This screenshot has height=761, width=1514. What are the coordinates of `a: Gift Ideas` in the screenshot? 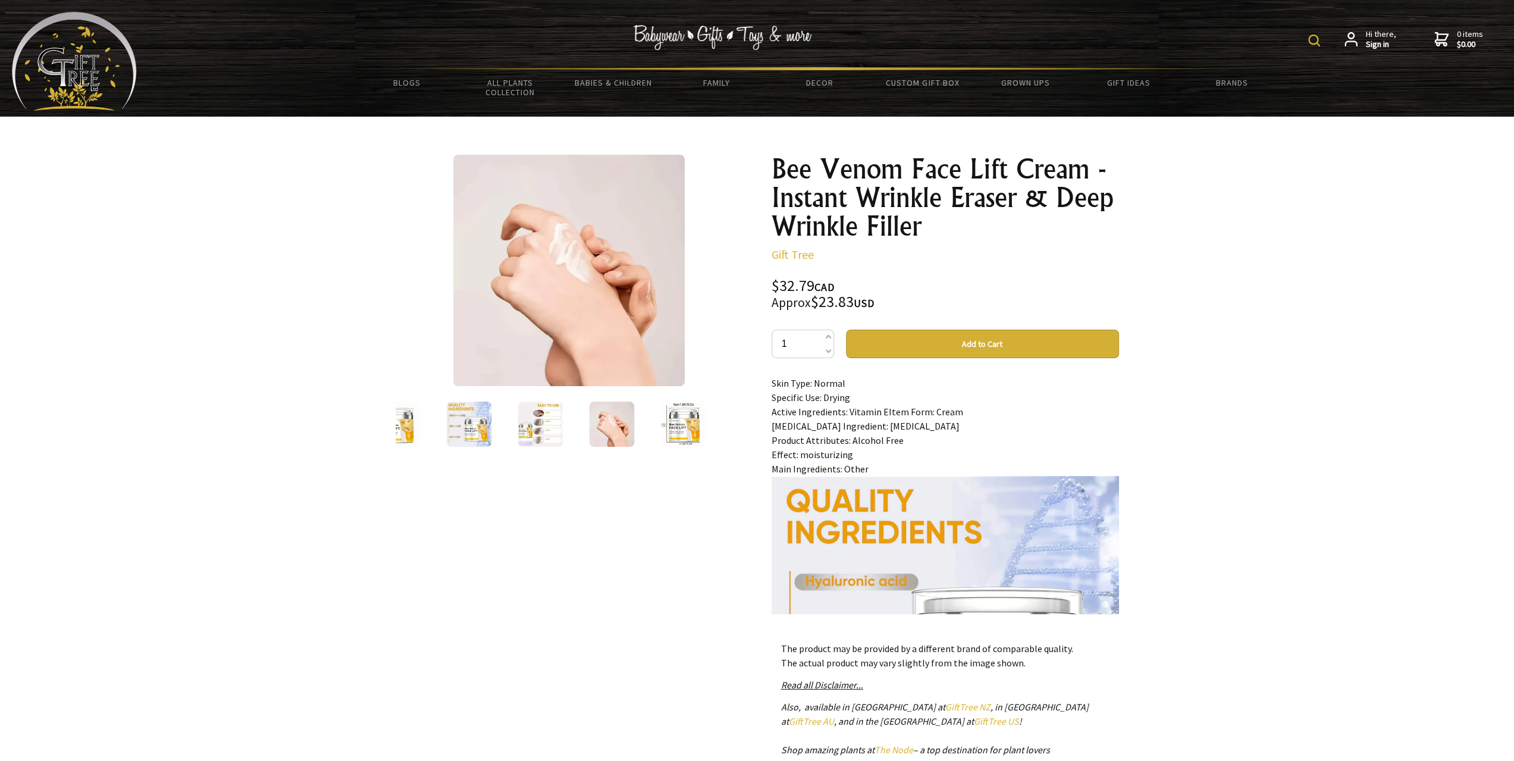 It's located at (1128, 83).